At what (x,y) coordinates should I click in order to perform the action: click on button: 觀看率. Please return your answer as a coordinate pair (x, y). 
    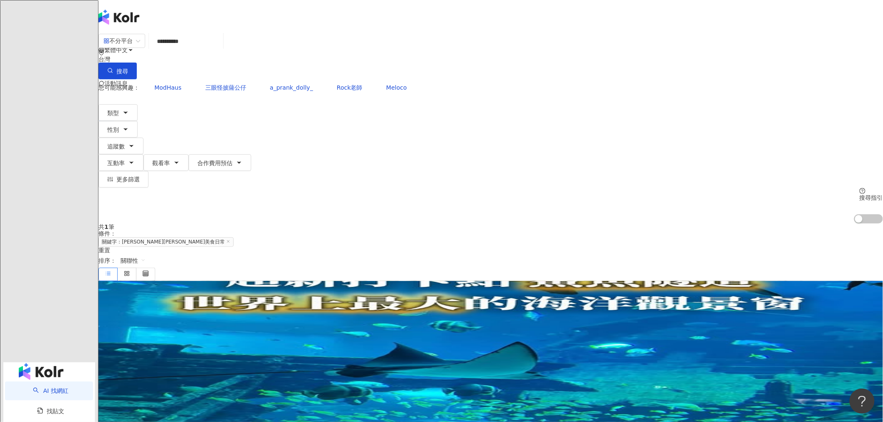
    Looking at the image, I should click on (166, 163).